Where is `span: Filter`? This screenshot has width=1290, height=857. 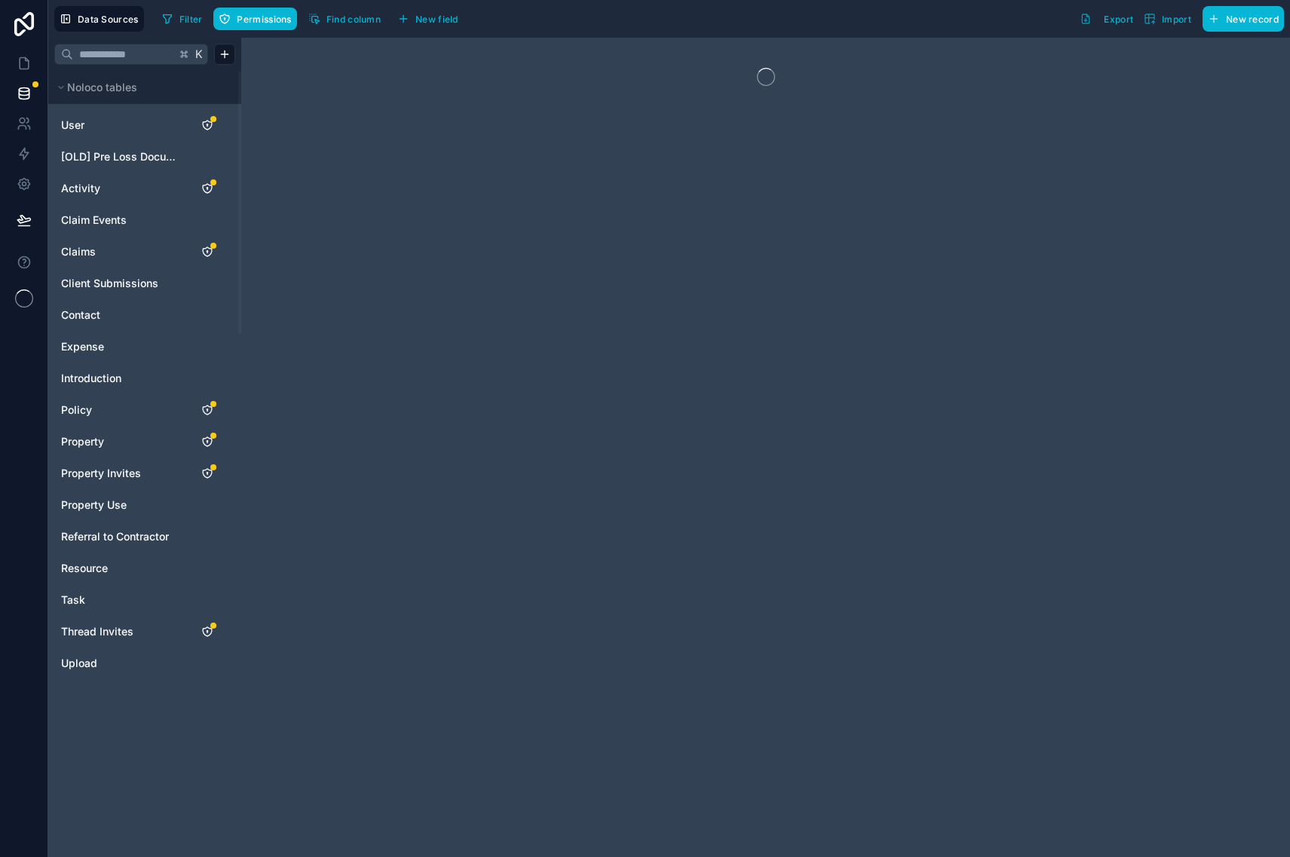
span: Filter is located at coordinates (191, 19).